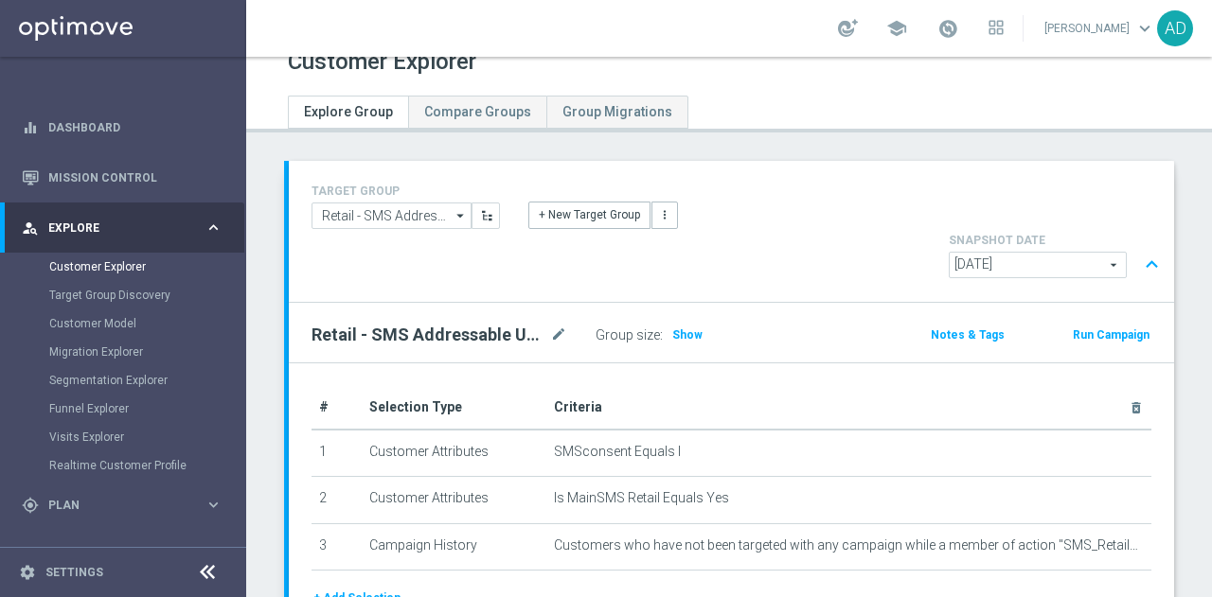 The height and width of the screenshot is (597, 1212). Describe the element at coordinates (1111, 335) in the screenshot. I see `button: Run Campaign` at that location.